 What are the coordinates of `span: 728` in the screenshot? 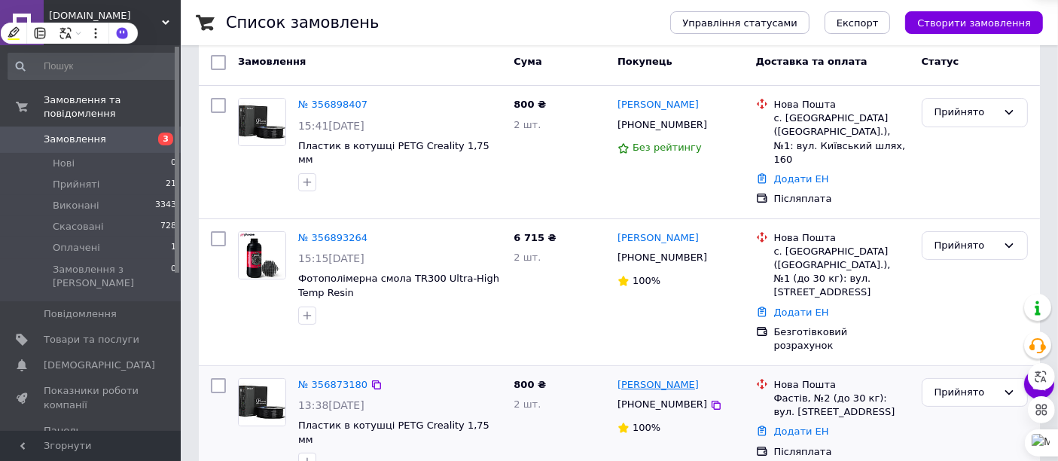 It's located at (168, 227).